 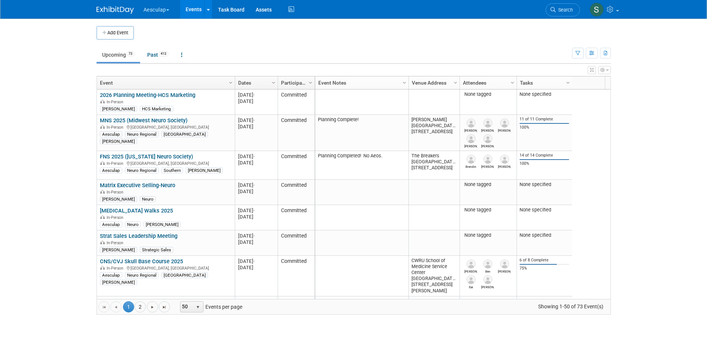 I want to click on img: Matthew Schmittel, so click(x=471, y=264).